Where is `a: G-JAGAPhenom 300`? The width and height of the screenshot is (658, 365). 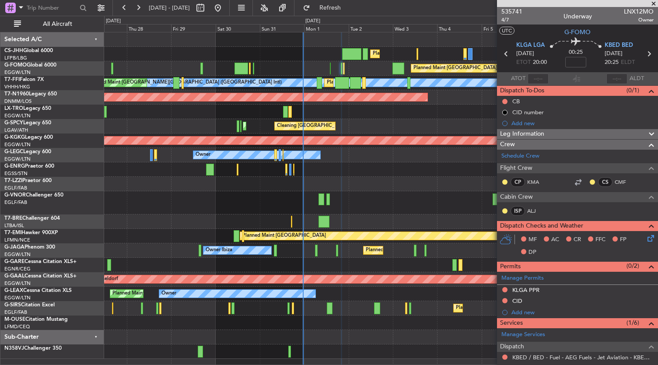 a: G-JAGAPhenom 300 is located at coordinates (30, 247).